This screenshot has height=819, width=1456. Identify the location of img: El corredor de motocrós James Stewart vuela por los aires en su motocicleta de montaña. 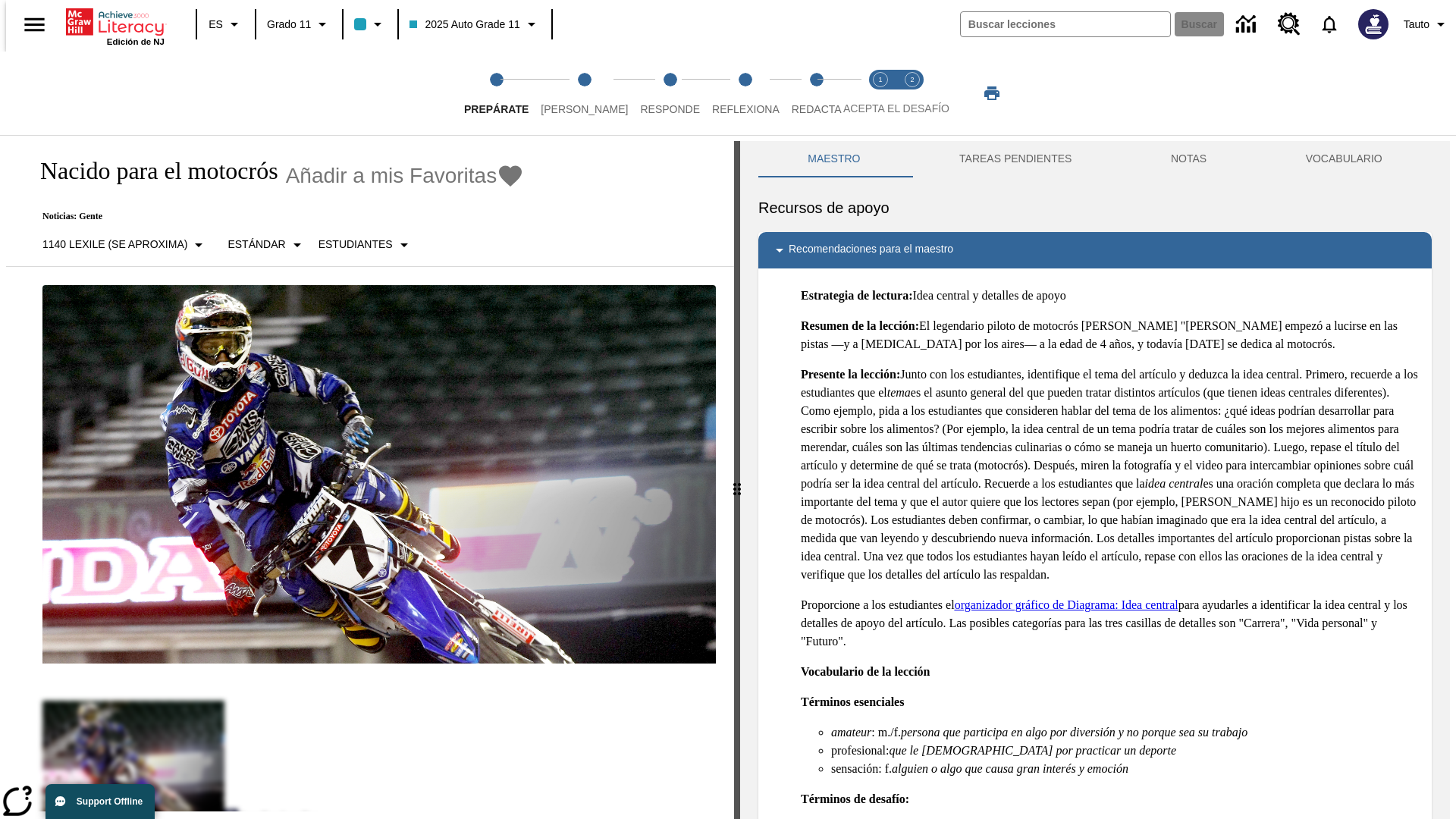
(379, 475).